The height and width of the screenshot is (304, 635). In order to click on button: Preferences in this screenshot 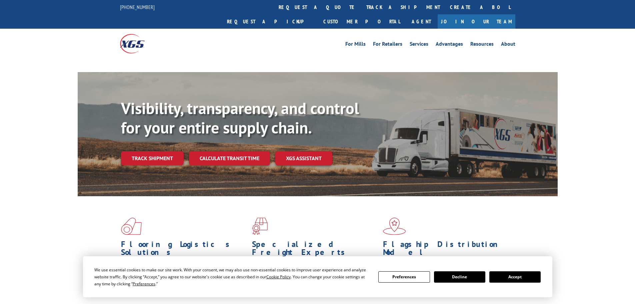, I will do `click(404, 277)`.